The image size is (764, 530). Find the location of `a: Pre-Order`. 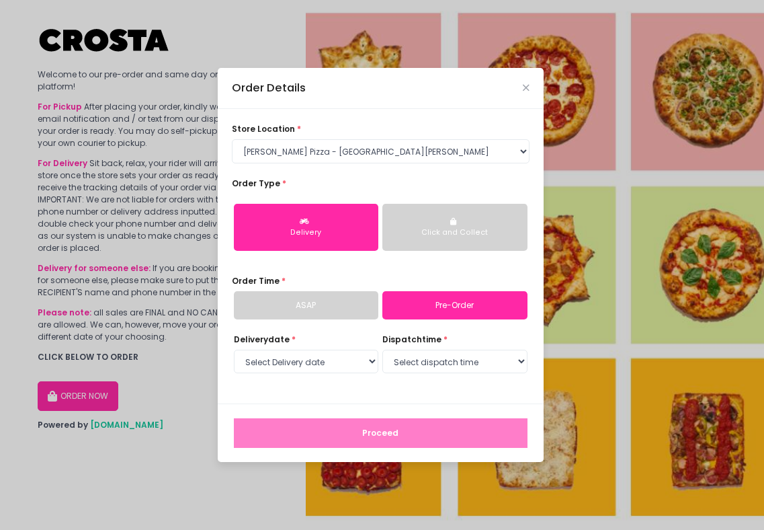

a: Pre-Order is located at coordinates (455, 305).